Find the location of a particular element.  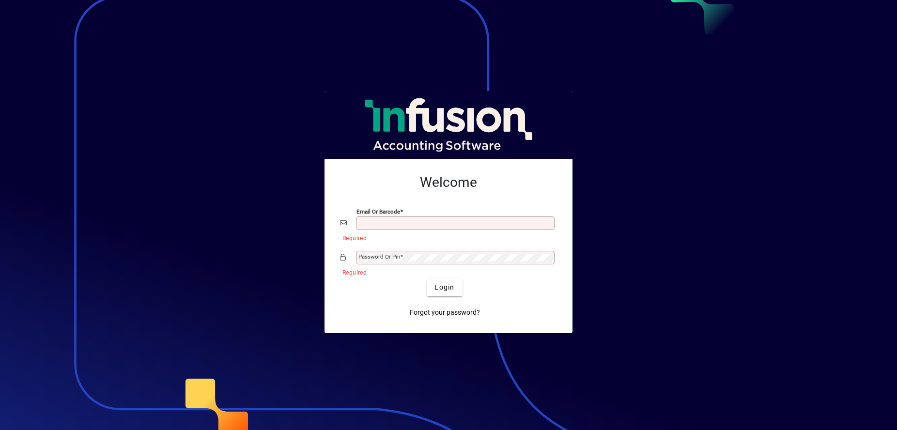

mat-label: Email or Barcode is located at coordinates (378, 211).